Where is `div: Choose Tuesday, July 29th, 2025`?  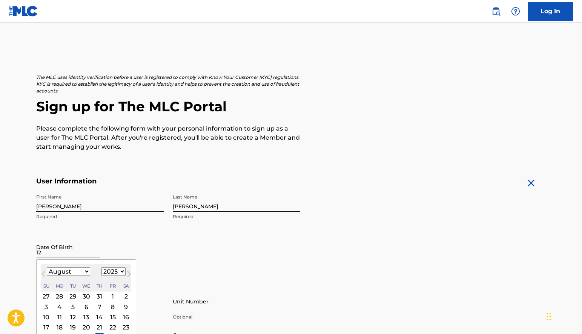 div: Choose Tuesday, July 29th, 2025 is located at coordinates (73, 296).